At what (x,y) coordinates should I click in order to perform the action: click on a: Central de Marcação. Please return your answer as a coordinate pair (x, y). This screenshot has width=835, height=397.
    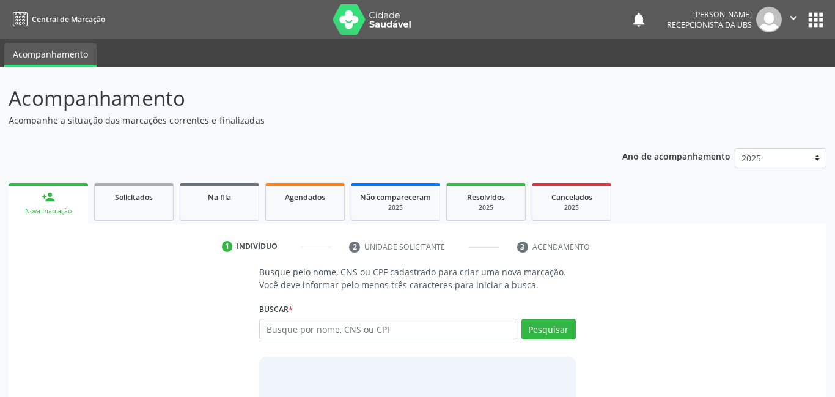
    Looking at the image, I should click on (57, 19).